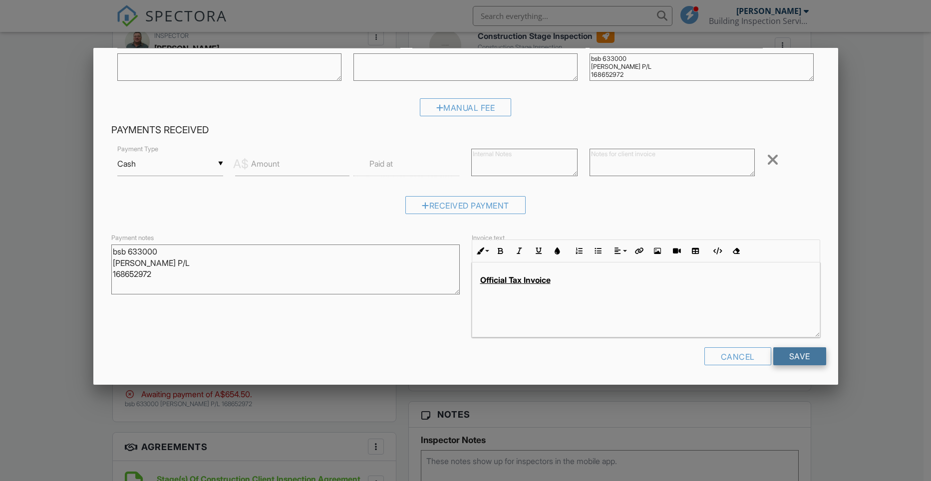 The image size is (931, 481). I want to click on button: Bold (Ctrl+B), so click(501, 251).